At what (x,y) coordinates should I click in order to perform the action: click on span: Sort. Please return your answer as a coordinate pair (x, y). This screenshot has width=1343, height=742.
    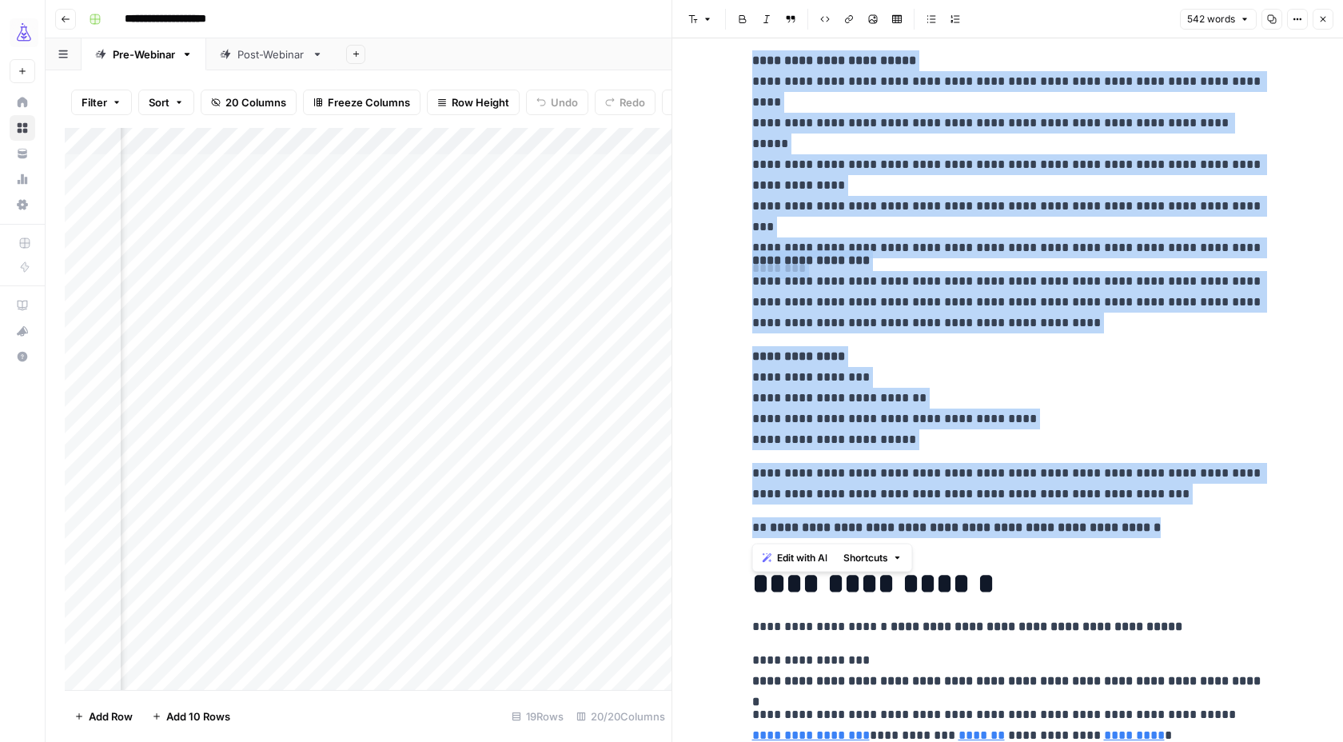
    Looking at the image, I should click on (159, 102).